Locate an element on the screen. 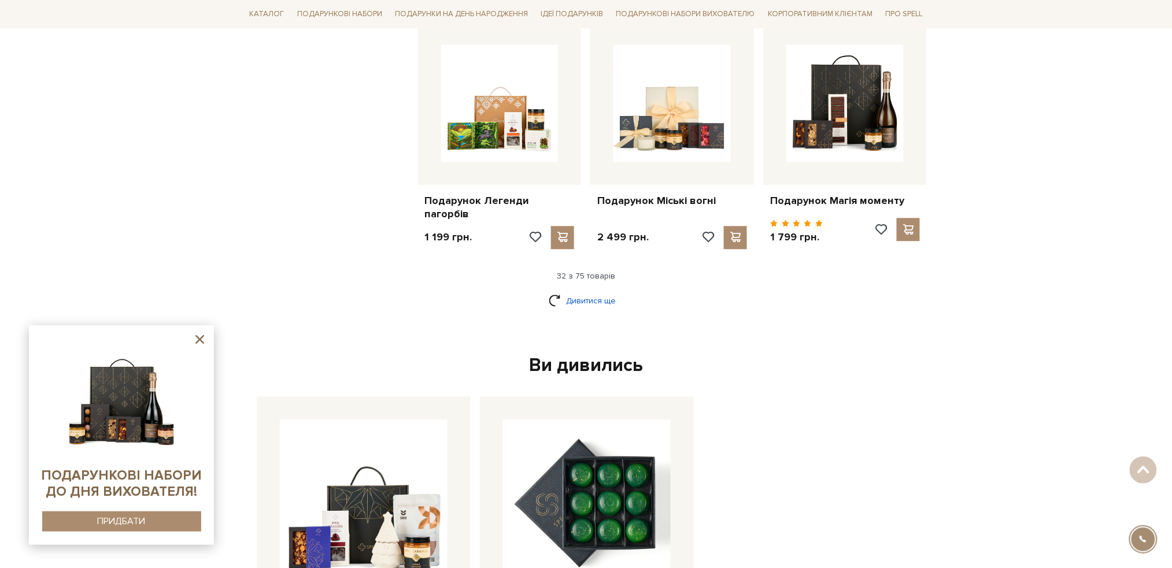 The width and height of the screenshot is (1172, 568). a: Подарунок Міські вогні is located at coordinates (672, 201).